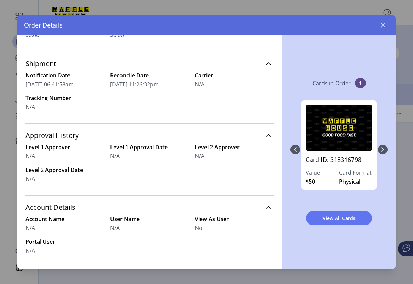  I want to click on span: Account Details, so click(50, 207).